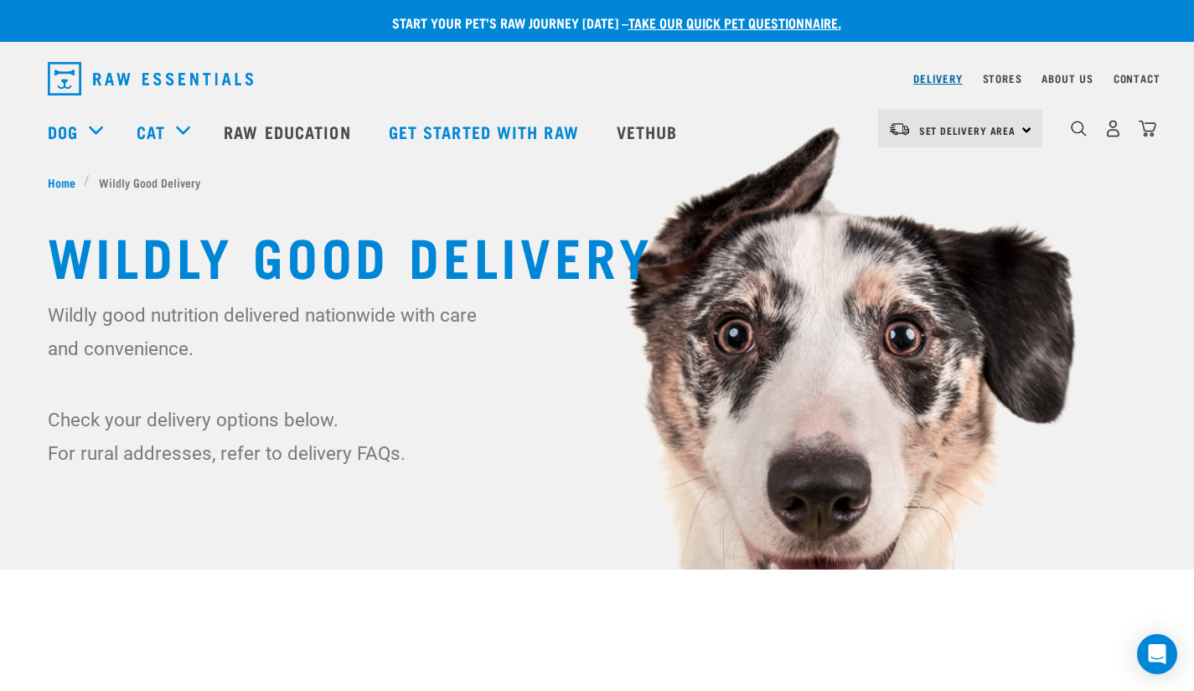 This screenshot has height=691, width=1194. What do you see at coordinates (938, 78) in the screenshot?
I see `a: Delivery` at bounding box center [938, 78].